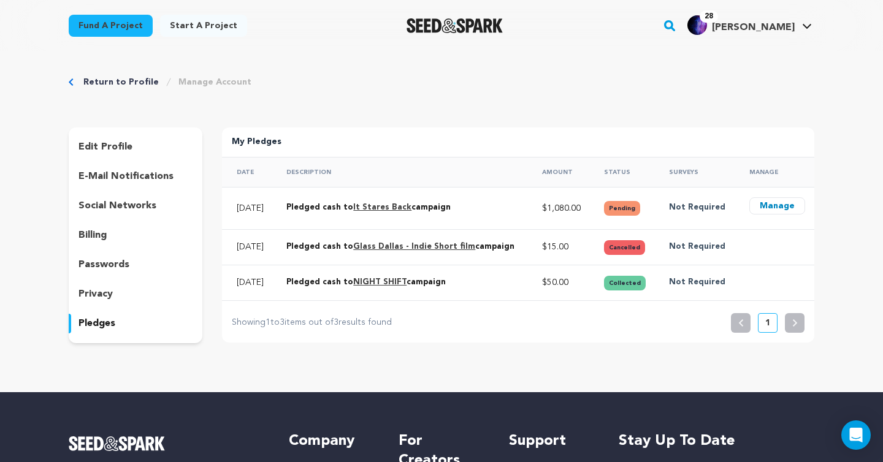 The width and height of the screenshot is (883, 462). Describe the element at coordinates (716, 441) in the screenshot. I see `h5: Stay up to date` at that location.